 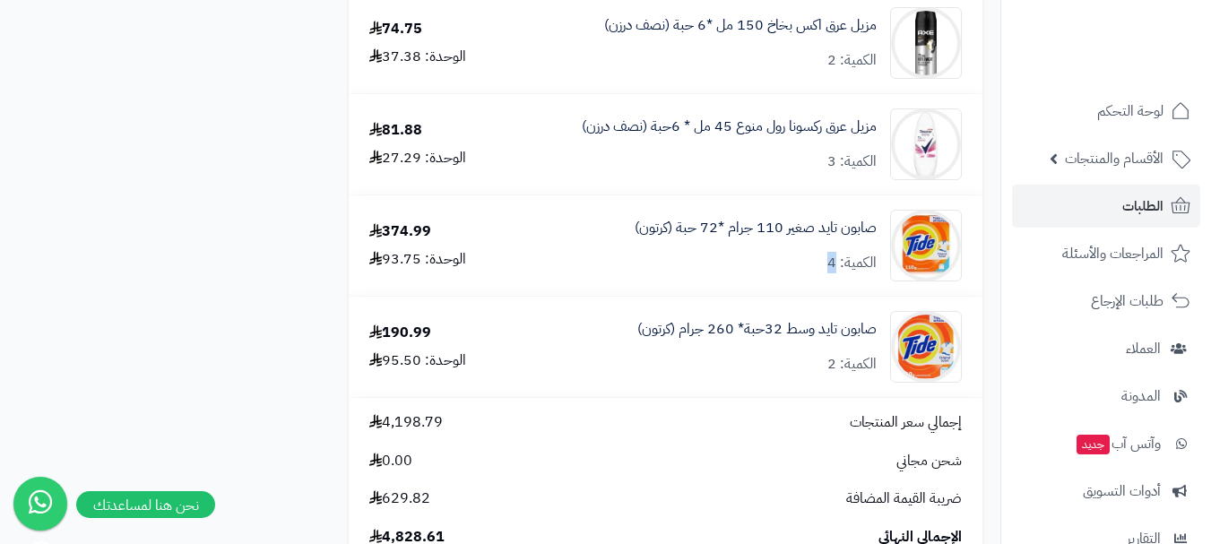 What do you see at coordinates (1106, 111) in the screenshot?
I see `a: لوحة التحكم` at bounding box center [1106, 111].